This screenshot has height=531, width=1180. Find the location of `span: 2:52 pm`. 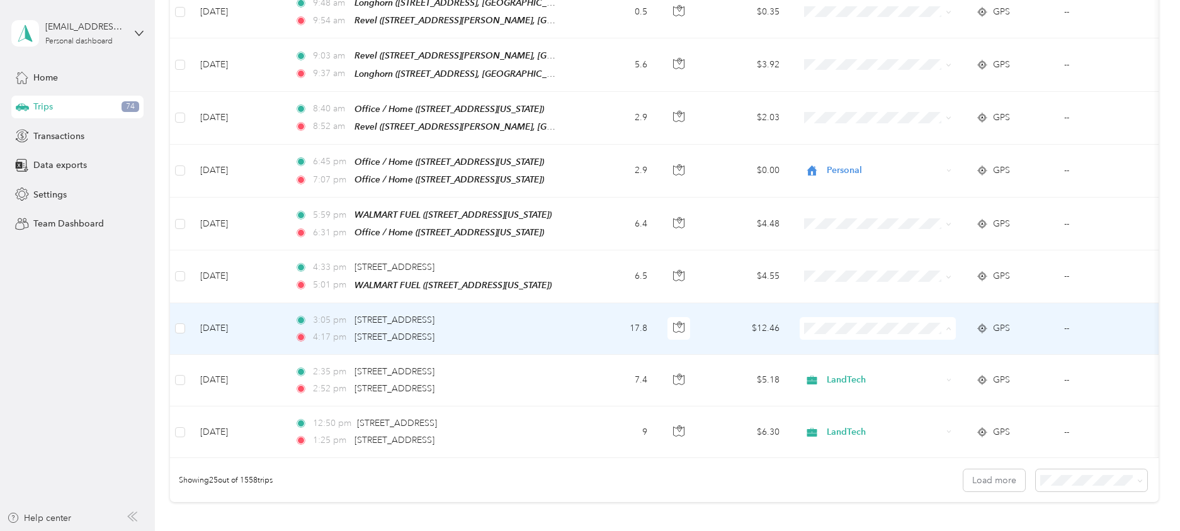

span: 2:52 pm is located at coordinates (330, 389).